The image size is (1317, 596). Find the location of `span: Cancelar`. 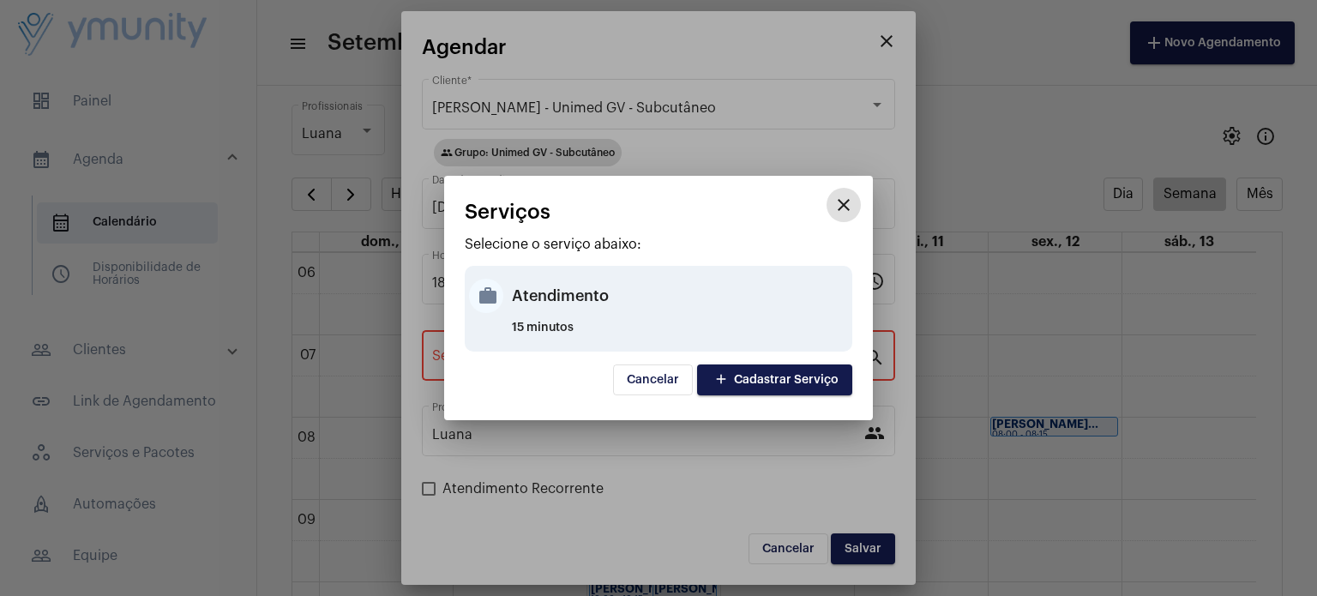

span: Cancelar is located at coordinates (653, 380).